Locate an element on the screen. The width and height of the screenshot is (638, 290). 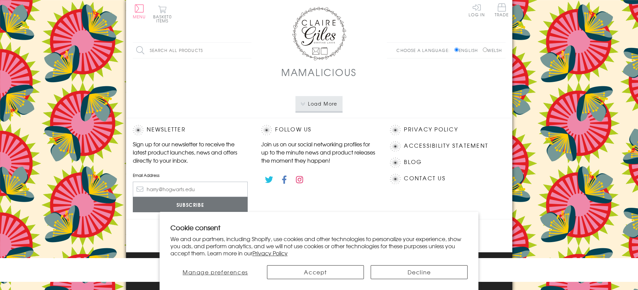
a: Accessibility Statement is located at coordinates (446, 145).